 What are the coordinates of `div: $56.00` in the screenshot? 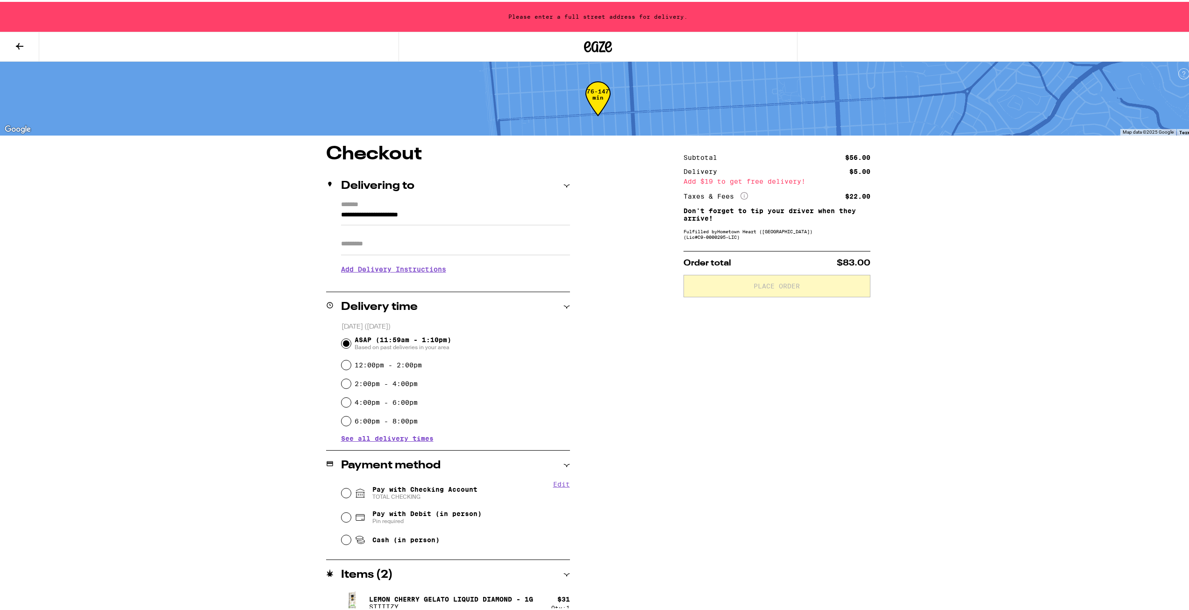 It's located at (858, 156).